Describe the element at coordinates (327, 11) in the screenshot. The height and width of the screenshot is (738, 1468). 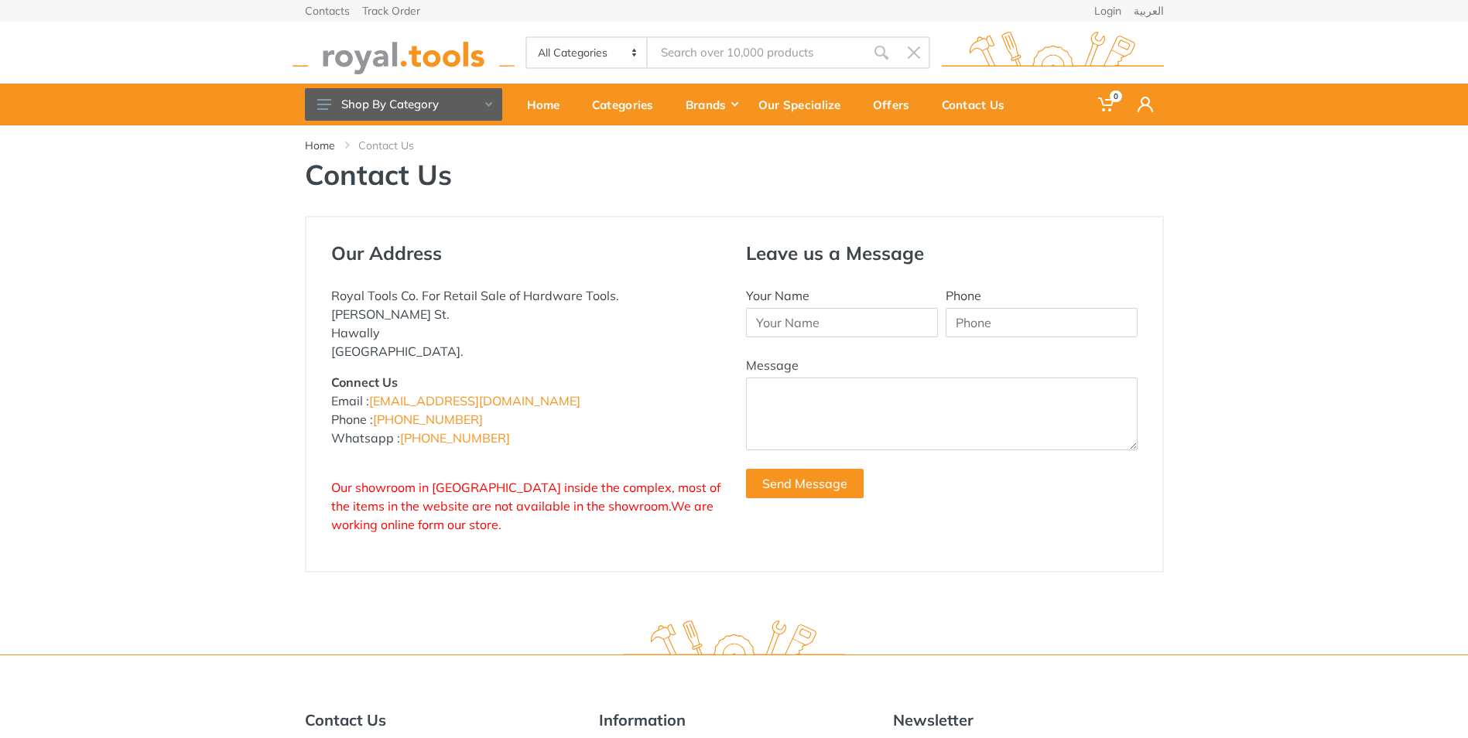
I see `a: Contacts` at that location.